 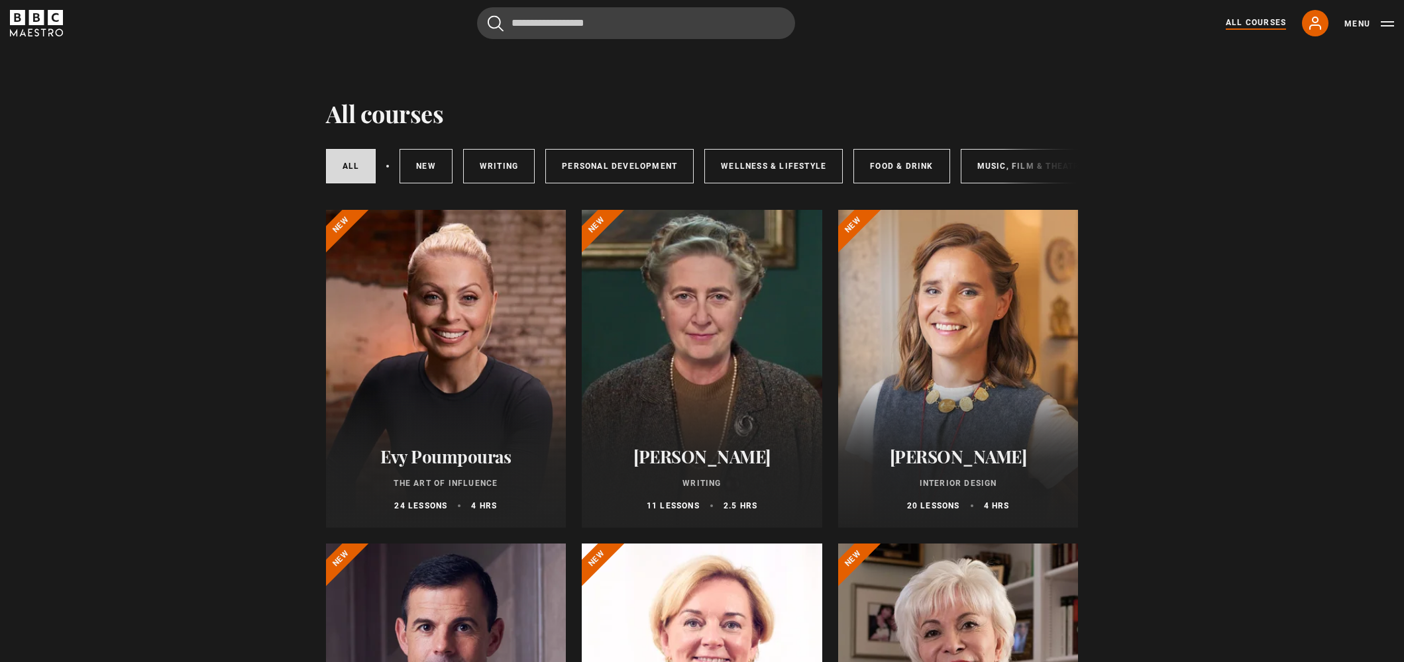 What do you see at coordinates (446, 484) in the screenshot?
I see `p: The Art of Influence` at bounding box center [446, 484].